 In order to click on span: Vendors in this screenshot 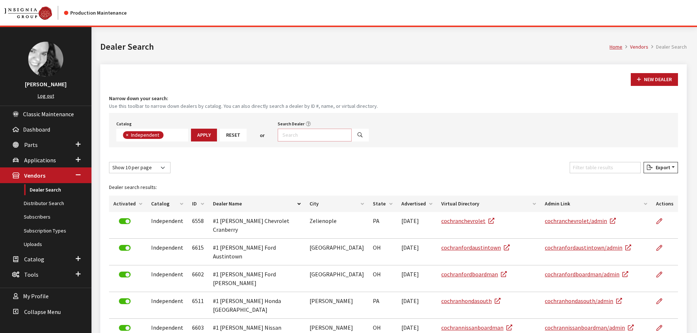, I will do `click(35, 176)`.